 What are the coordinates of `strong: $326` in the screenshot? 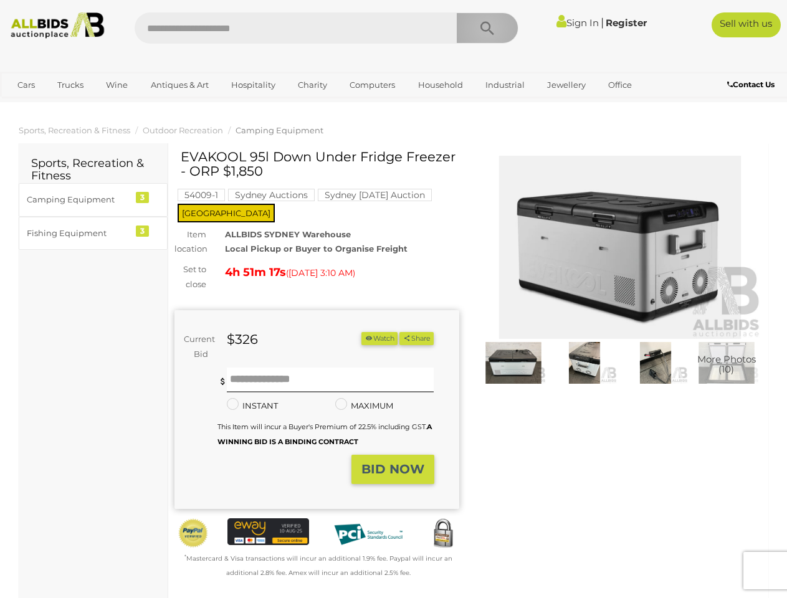 It's located at (242, 339).